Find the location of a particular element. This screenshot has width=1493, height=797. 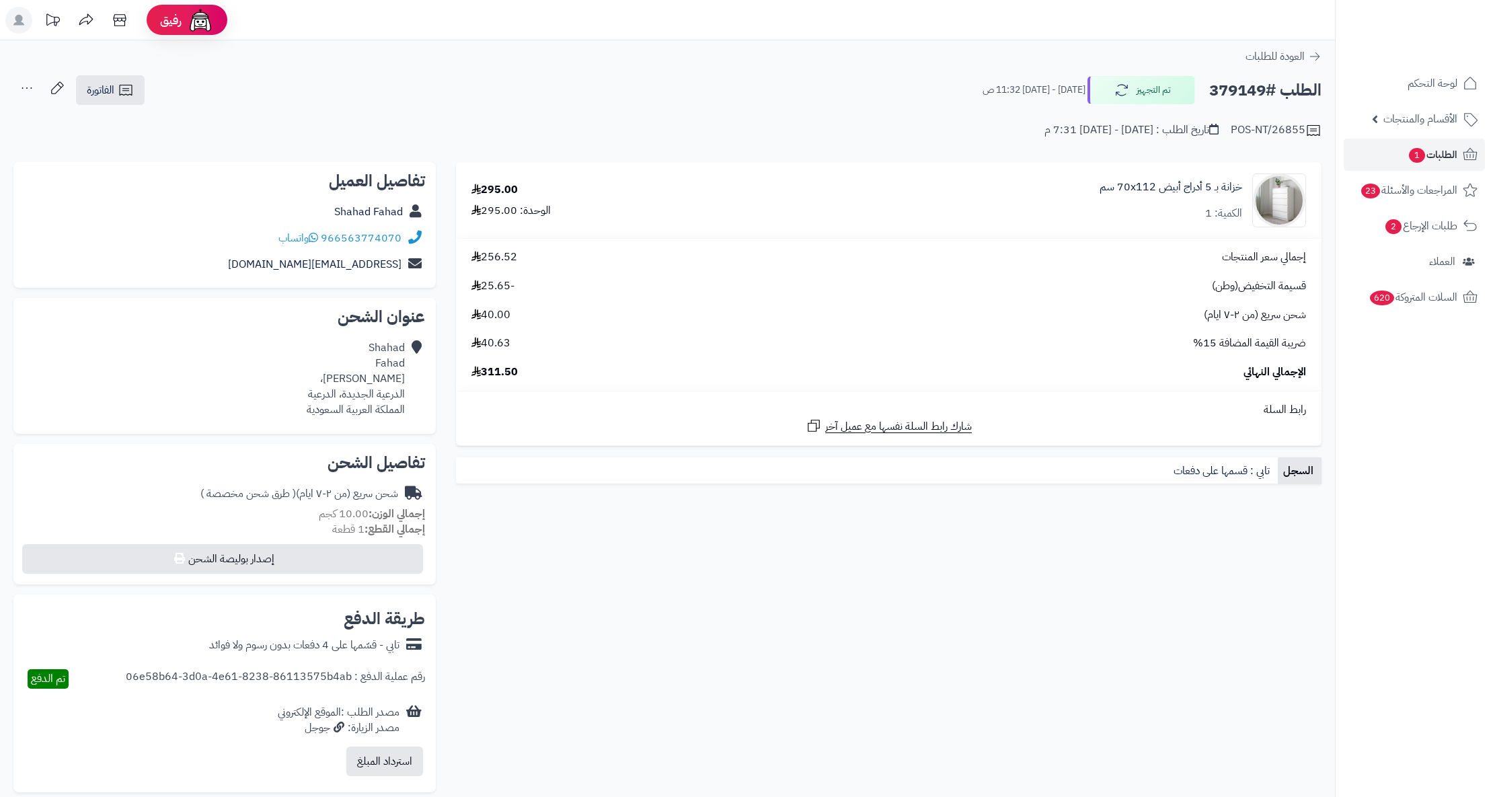

span: 1 is located at coordinates (1417, 155).